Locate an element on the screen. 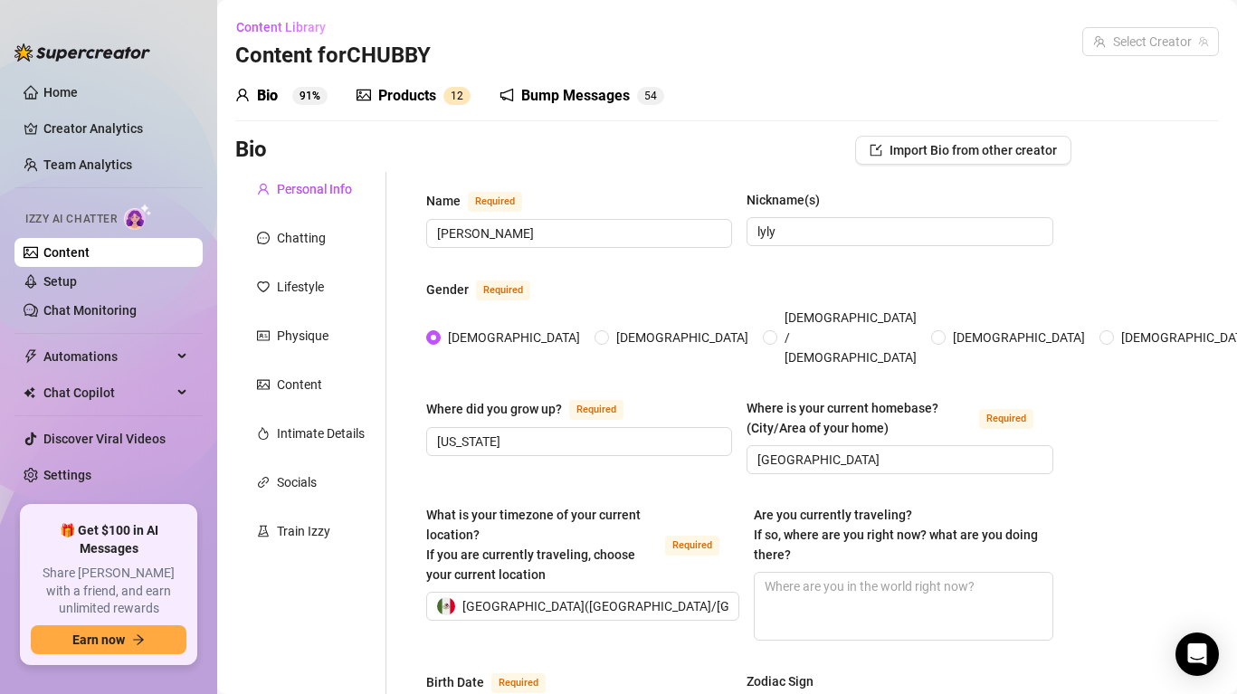 Image resolution: width=1237 pixels, height=694 pixels. span: 5 is located at coordinates (647, 96).